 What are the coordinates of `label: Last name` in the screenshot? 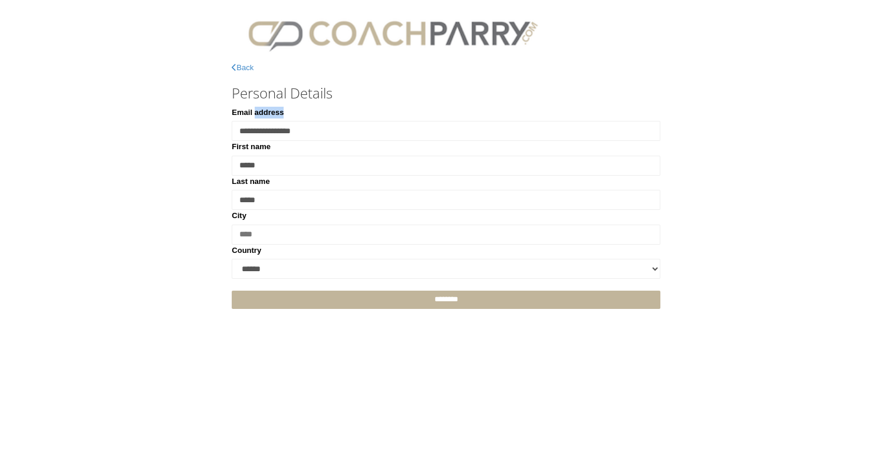 It's located at (251, 182).